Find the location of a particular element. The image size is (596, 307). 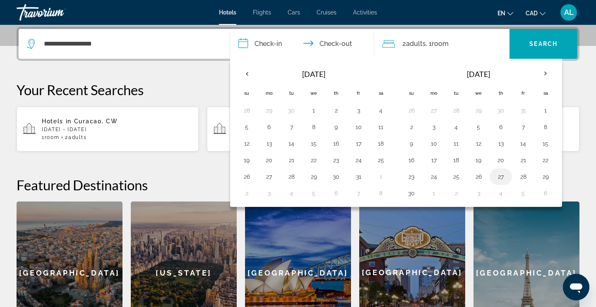

span: Hotels is located at coordinates (228, 12).